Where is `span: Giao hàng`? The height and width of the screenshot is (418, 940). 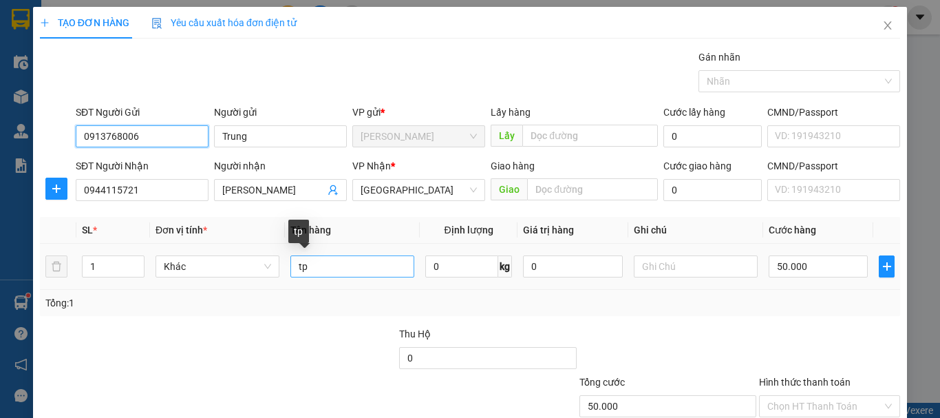
span: Giao hàng is located at coordinates (513, 166).